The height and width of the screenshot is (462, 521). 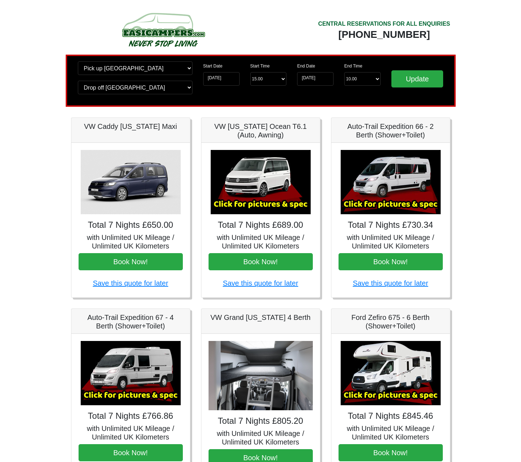 I want to click on img: Auto-Trail Expedition 66 - 2 Berth (Shower+Toilet), so click(x=391, y=182).